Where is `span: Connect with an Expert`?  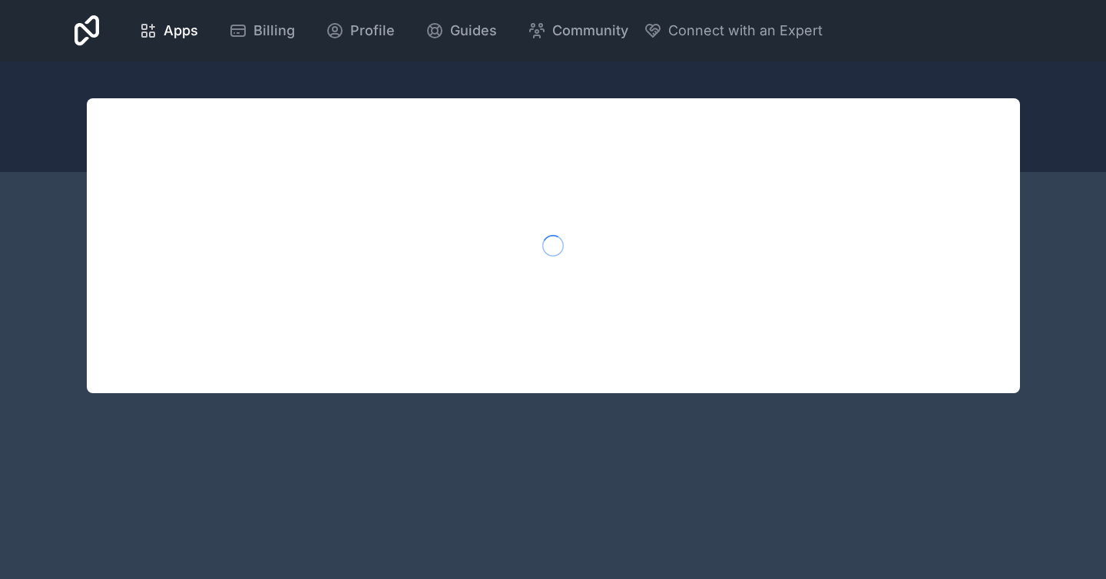
span: Connect with an Expert is located at coordinates (745, 31).